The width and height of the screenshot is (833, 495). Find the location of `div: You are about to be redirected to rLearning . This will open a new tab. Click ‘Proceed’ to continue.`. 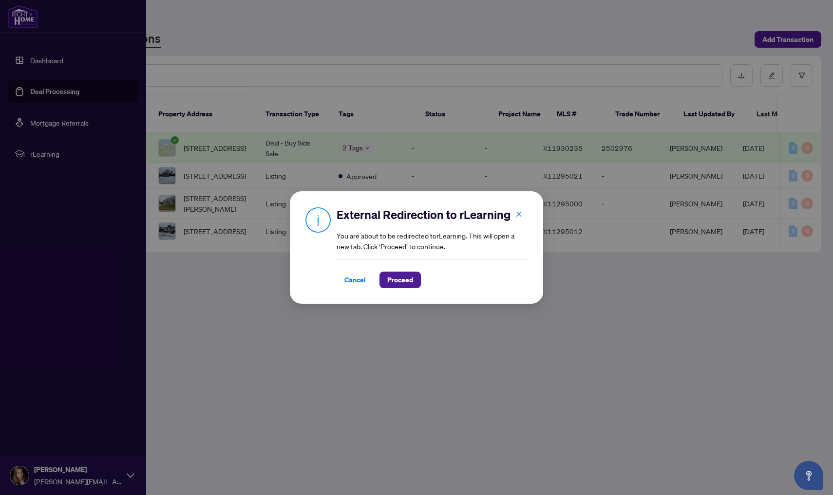

div: You are about to be redirected to rLearning . This will open a new tab. Click ‘Proceed’ to continue. is located at coordinates (432, 247).